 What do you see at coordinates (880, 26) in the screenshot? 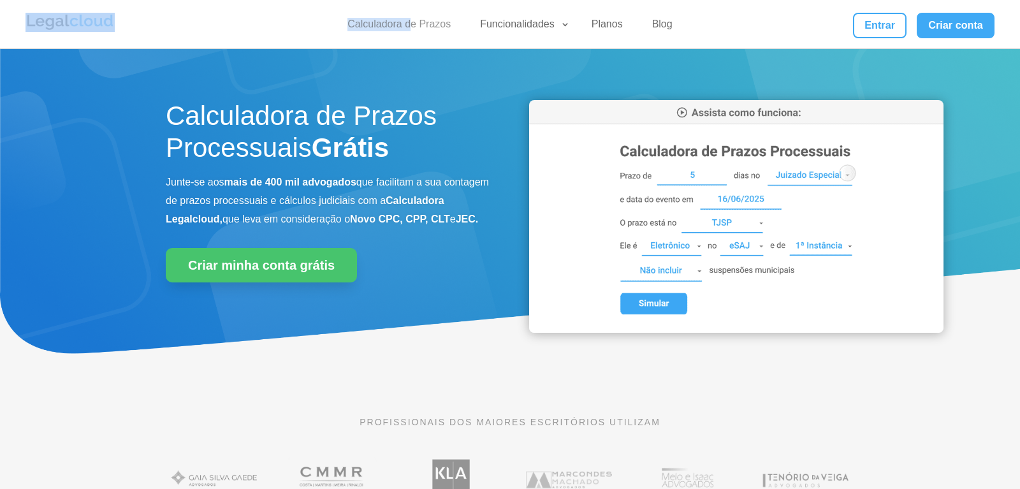
I see `a: Entrar` at bounding box center [880, 26].